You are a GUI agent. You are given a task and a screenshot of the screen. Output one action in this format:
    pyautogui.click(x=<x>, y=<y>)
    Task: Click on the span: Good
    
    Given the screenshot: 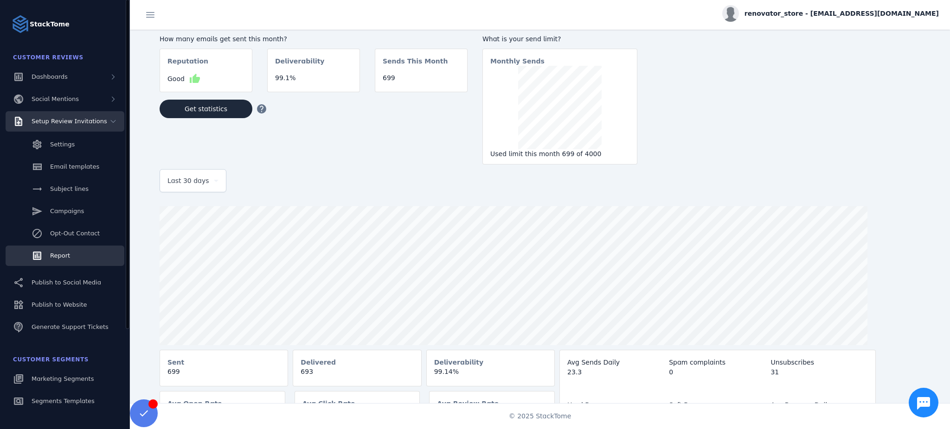 What is the action you would take?
    pyautogui.click(x=176, y=79)
    